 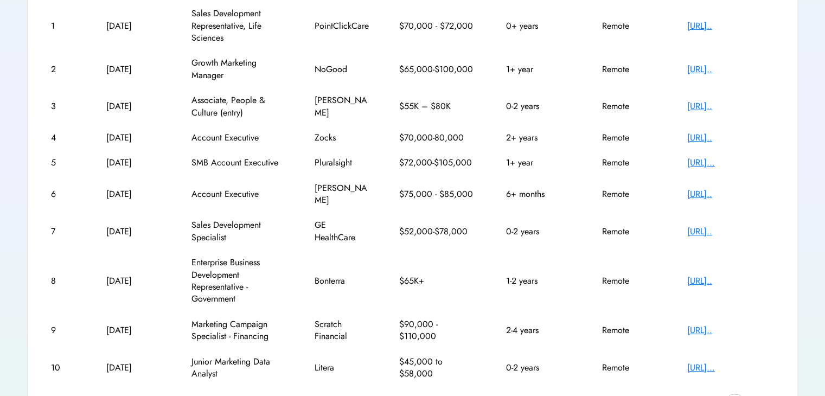 What do you see at coordinates (342, 163) in the screenshot?
I see `div: Pluralsight` at bounding box center [342, 163].